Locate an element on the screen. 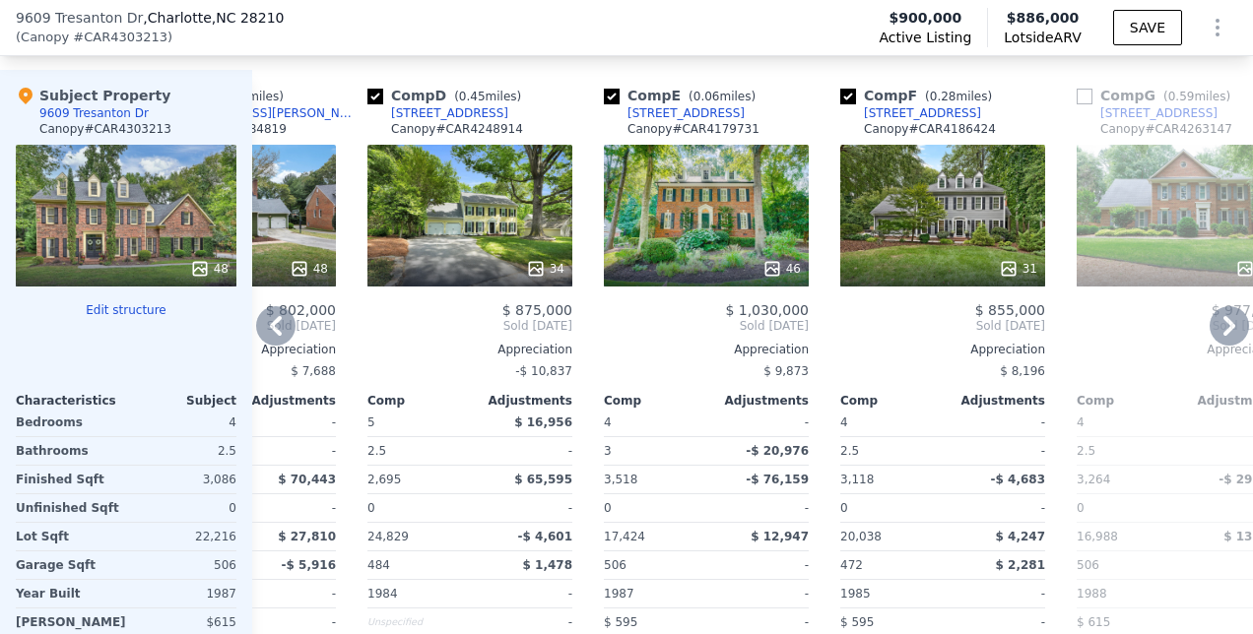 Image resolution: width=1253 pixels, height=634 pixels. button: Show Options is located at coordinates (1217, 28).